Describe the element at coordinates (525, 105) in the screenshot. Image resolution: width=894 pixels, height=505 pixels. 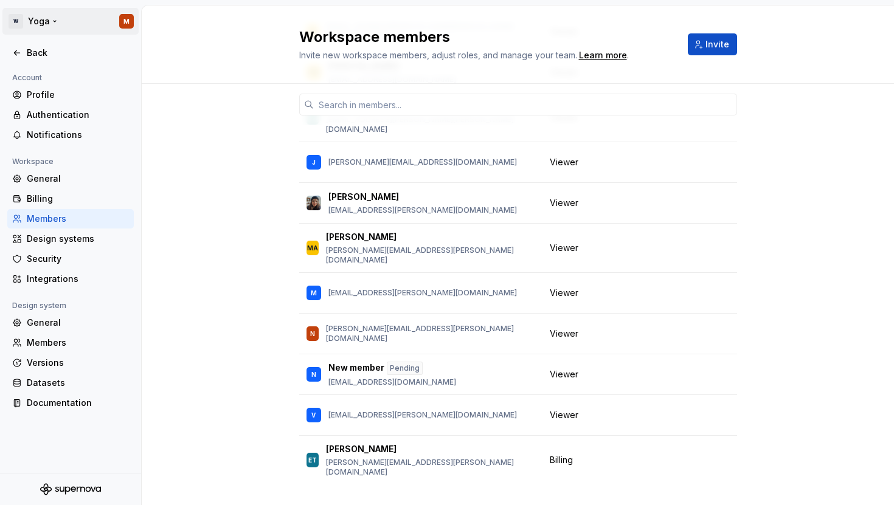
I see `input: Search in members...` at that location.